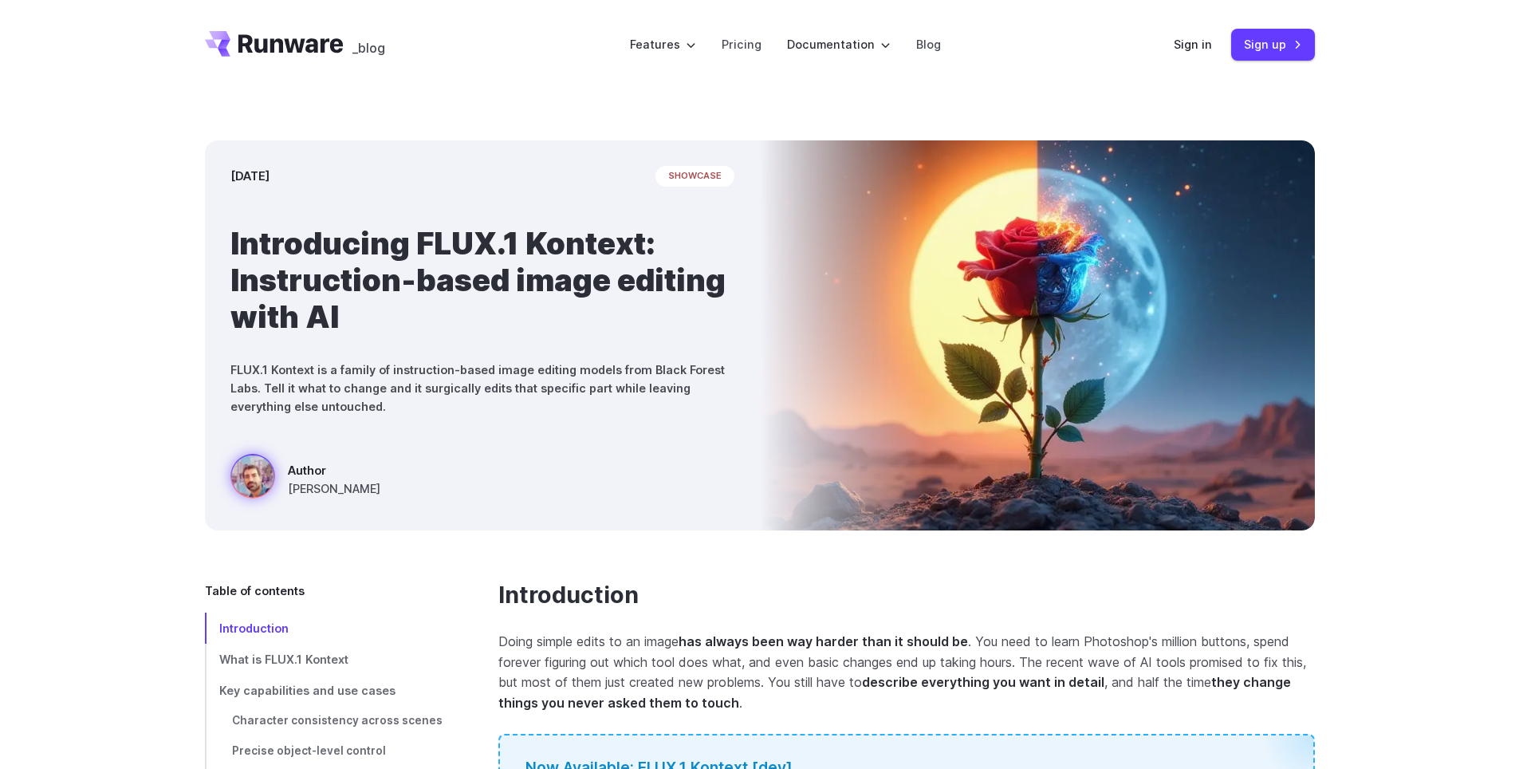  What do you see at coordinates (305, 479) in the screenshot?
I see `a: Surreal rose in a desert landscape, split between day and night with the sun and moon aligned beh...` at bounding box center [305, 479].